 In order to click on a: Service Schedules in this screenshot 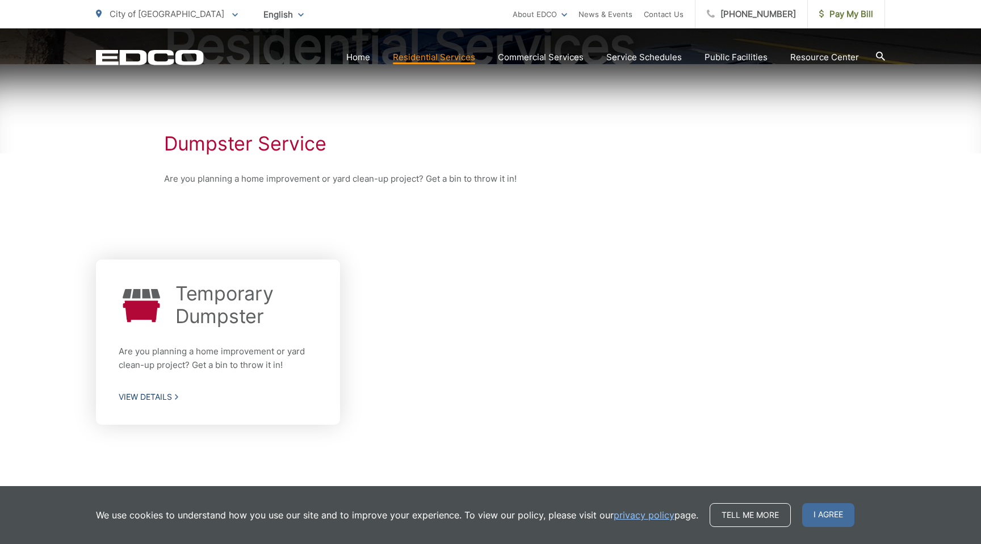, I will do `click(644, 57)`.